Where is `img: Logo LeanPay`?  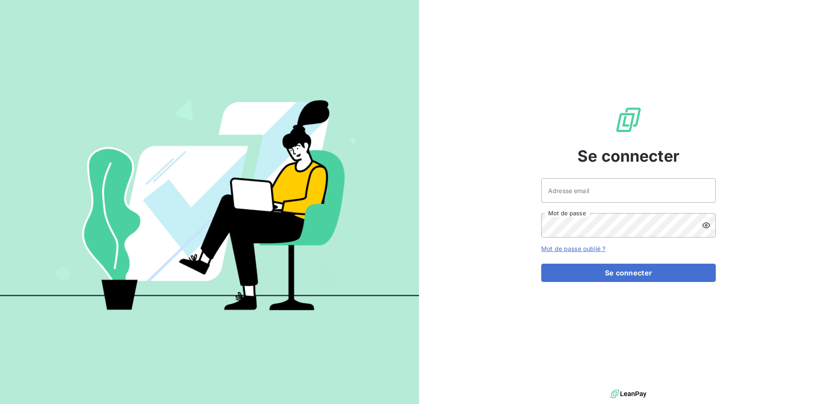
img: Logo LeanPay is located at coordinates (628, 120).